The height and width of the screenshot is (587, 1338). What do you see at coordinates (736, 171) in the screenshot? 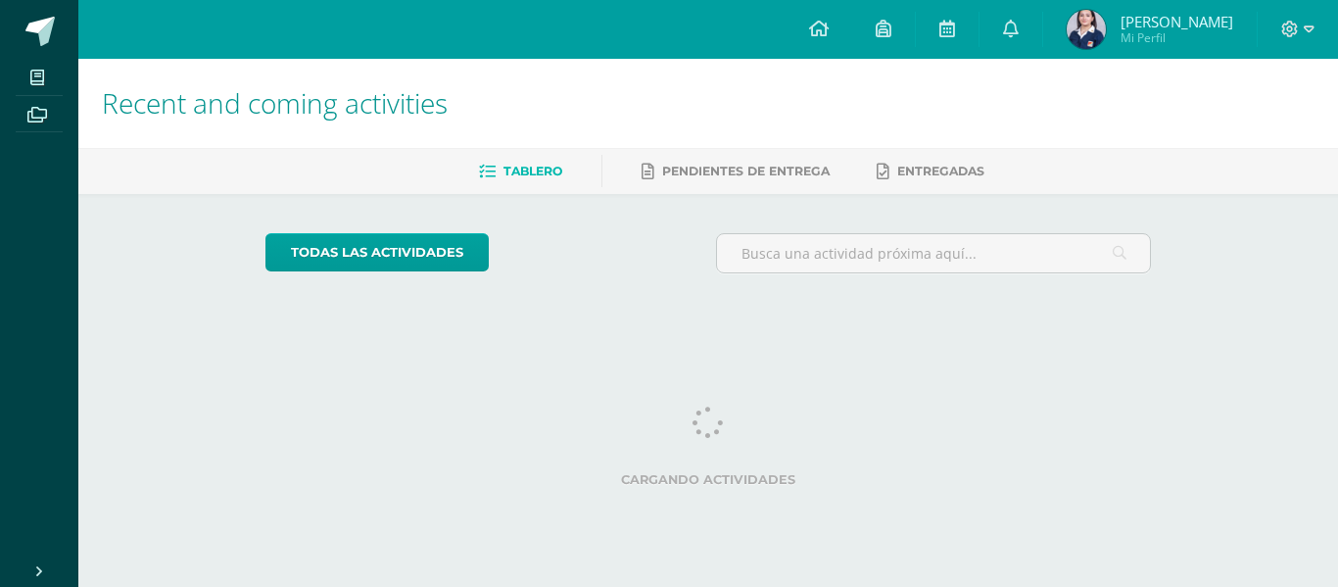
I see `a: Pendientes de entrega` at bounding box center [736, 171].